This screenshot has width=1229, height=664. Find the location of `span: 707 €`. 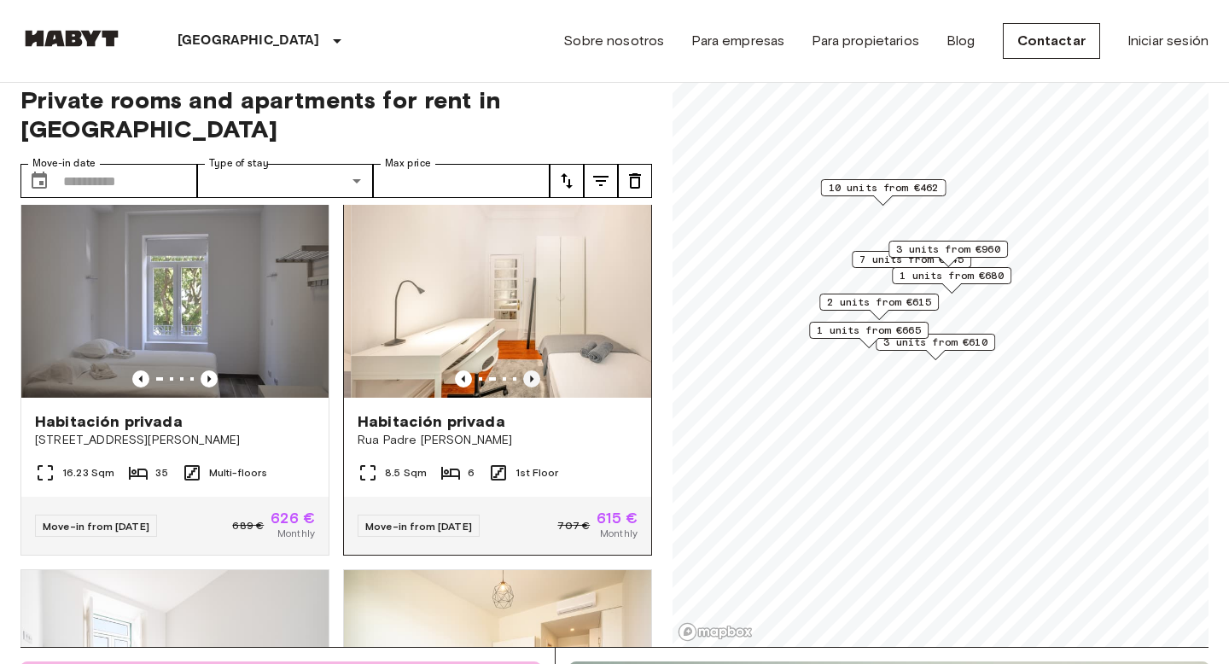

span: 707 € is located at coordinates (574, 526).